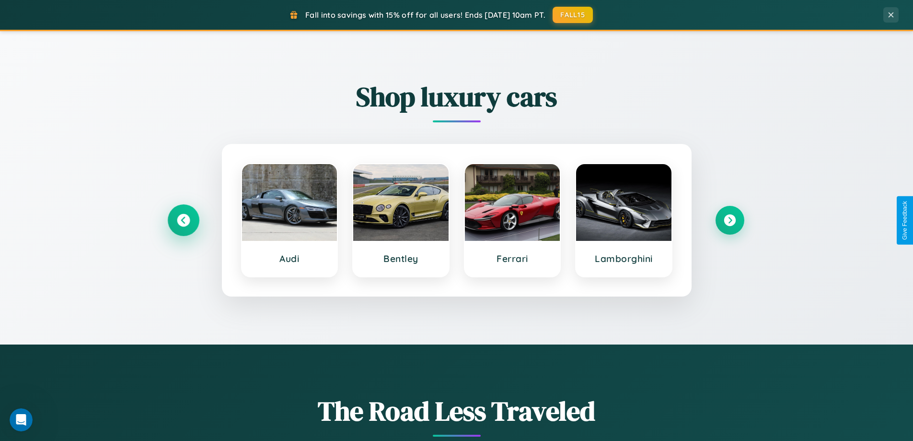  Describe the element at coordinates (512, 258) in the screenshot. I see `h3: Ferrari` at that location.